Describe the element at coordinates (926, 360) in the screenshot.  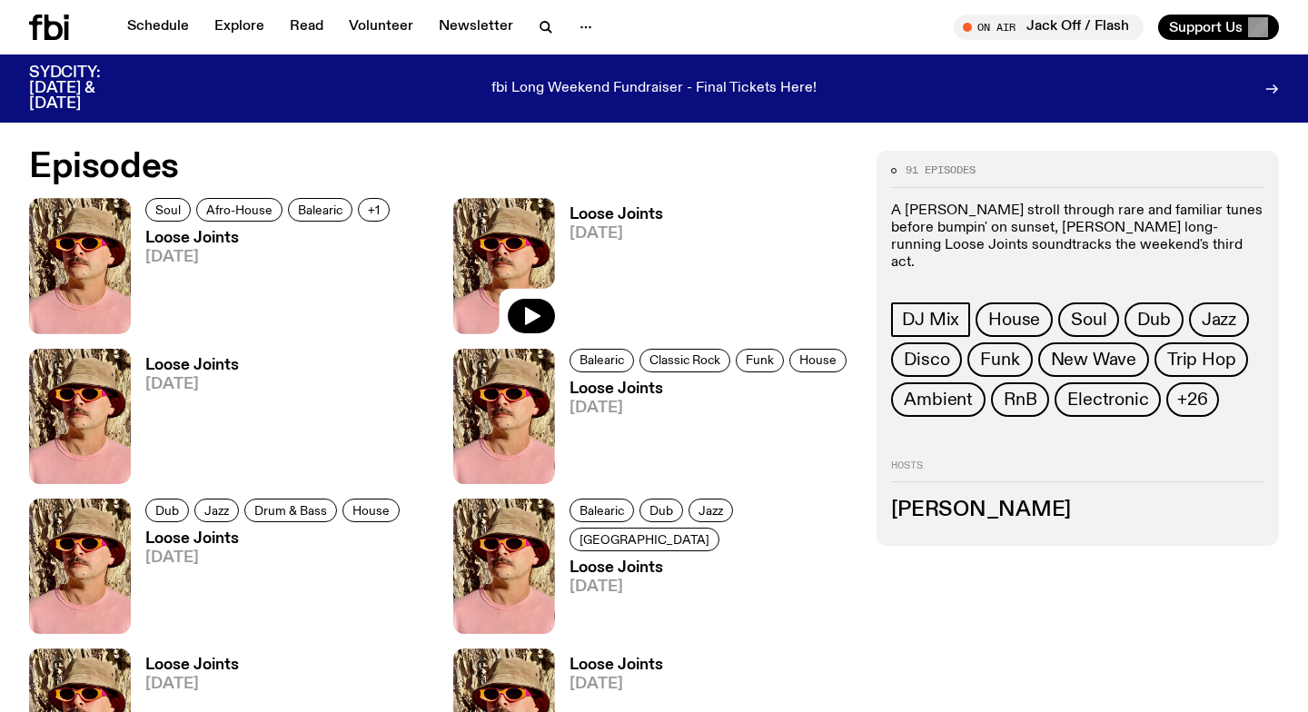
I see `a: Disco` at that location.